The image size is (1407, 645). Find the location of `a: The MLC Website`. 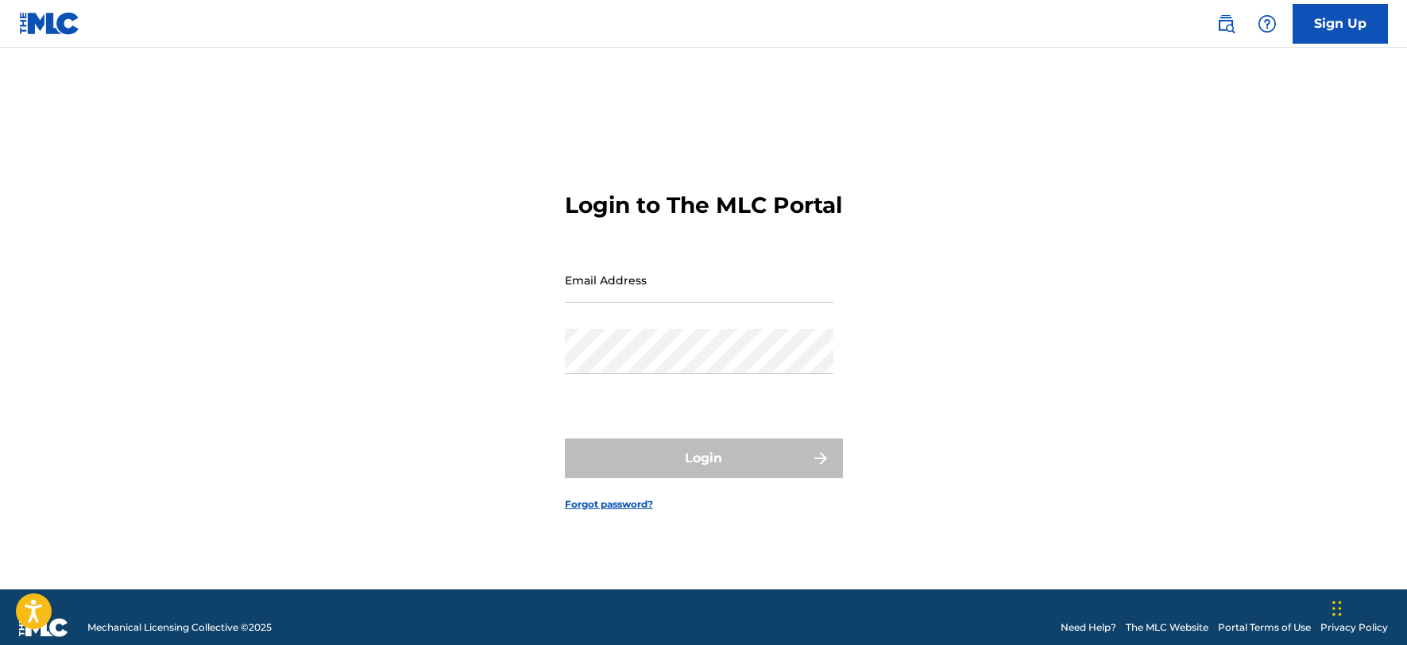

a: The MLC Website is located at coordinates (1167, 627).